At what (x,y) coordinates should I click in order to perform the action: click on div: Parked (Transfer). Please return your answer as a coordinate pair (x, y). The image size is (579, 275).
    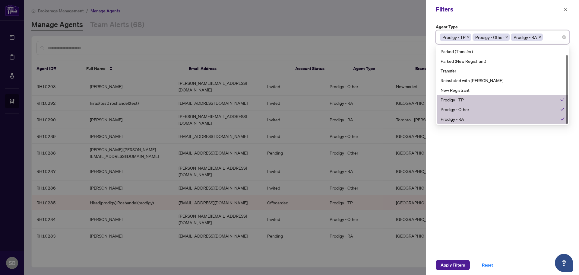
    Looking at the image, I should click on (503, 51).